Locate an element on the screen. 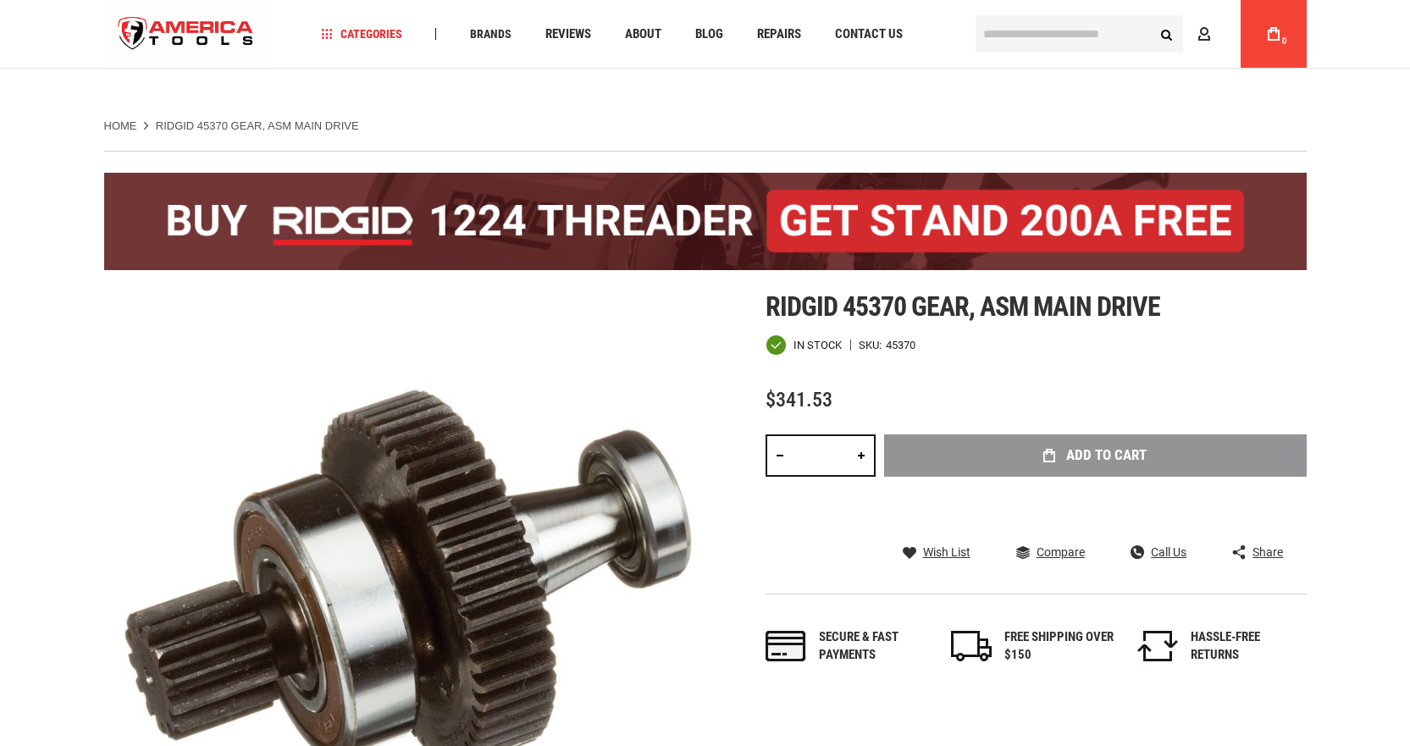 This screenshot has width=1410, height=746. a: Categories is located at coordinates (362, 34).